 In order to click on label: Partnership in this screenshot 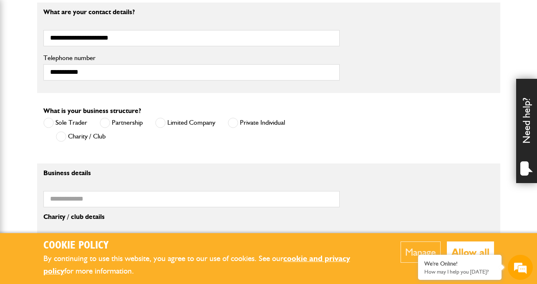, I will do `click(121, 123)`.